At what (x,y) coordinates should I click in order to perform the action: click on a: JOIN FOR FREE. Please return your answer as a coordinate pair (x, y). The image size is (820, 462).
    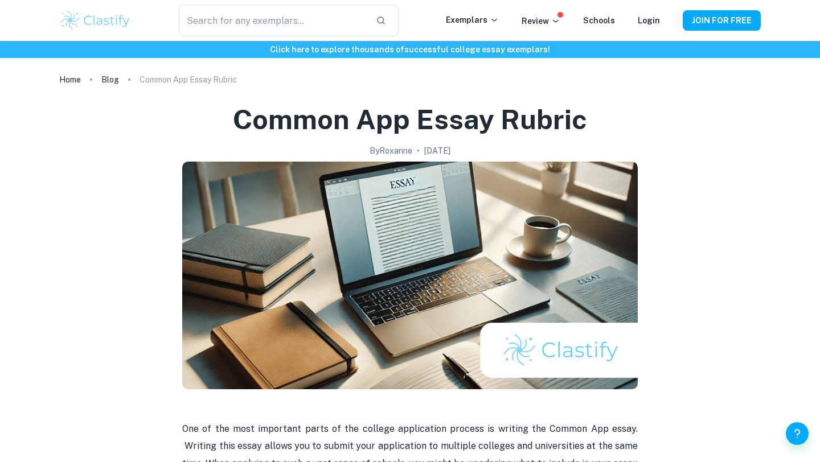
    Looking at the image, I should click on (721, 20).